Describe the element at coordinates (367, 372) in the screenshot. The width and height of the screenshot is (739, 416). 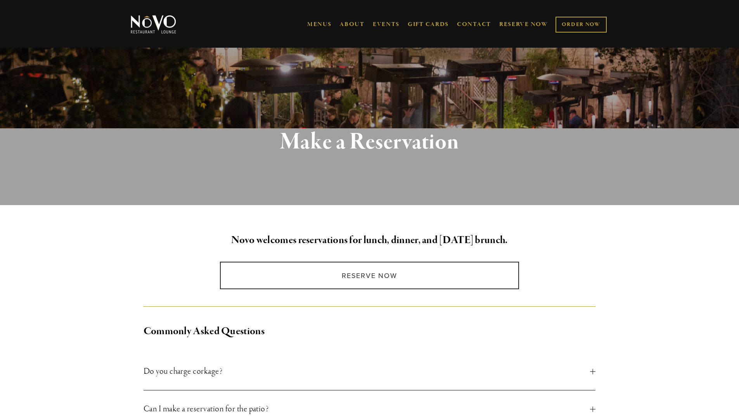
I see `span: Do you charge corkage?` at that location.